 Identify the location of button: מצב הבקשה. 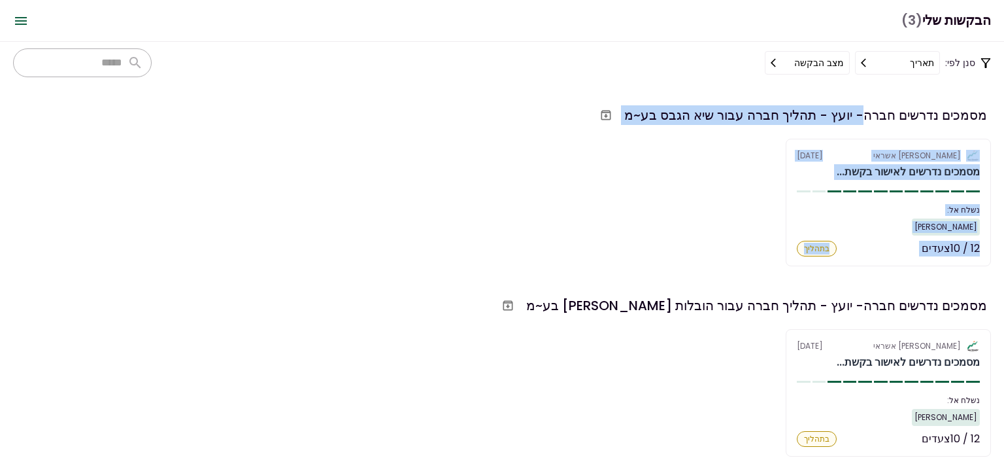
(808, 63).